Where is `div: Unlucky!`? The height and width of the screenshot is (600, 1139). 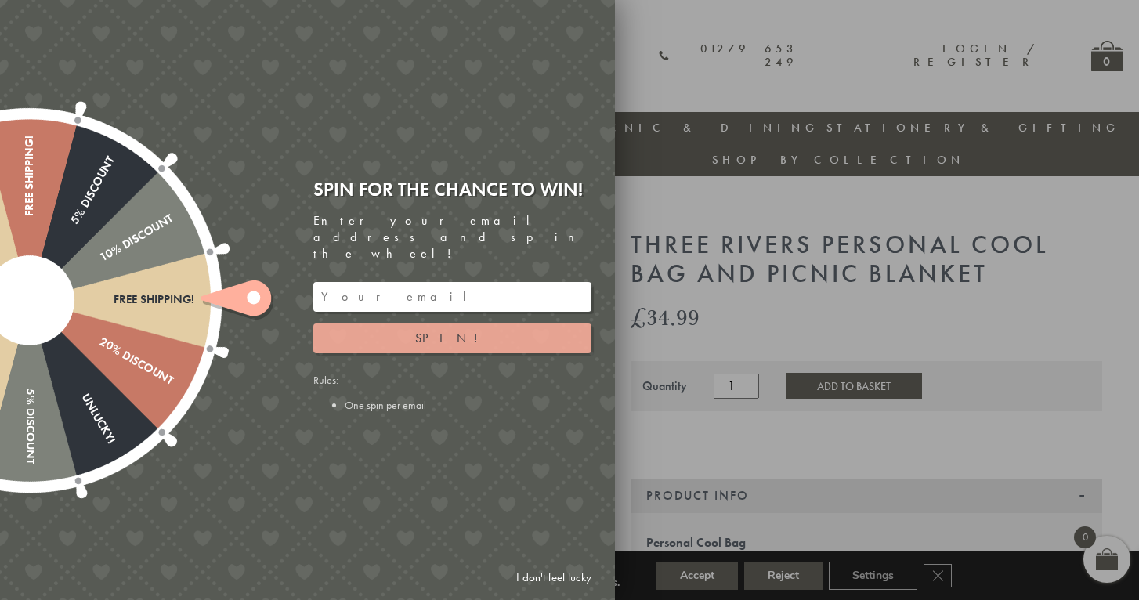 div: Unlucky! is located at coordinates (71, 371).